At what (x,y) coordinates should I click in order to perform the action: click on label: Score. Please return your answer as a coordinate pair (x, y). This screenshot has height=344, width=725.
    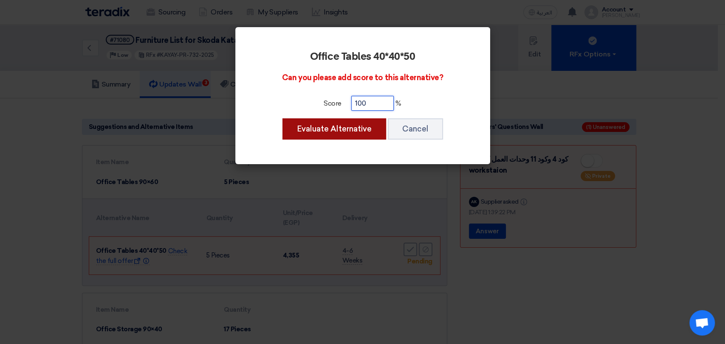
    Looking at the image, I should click on (333, 104).